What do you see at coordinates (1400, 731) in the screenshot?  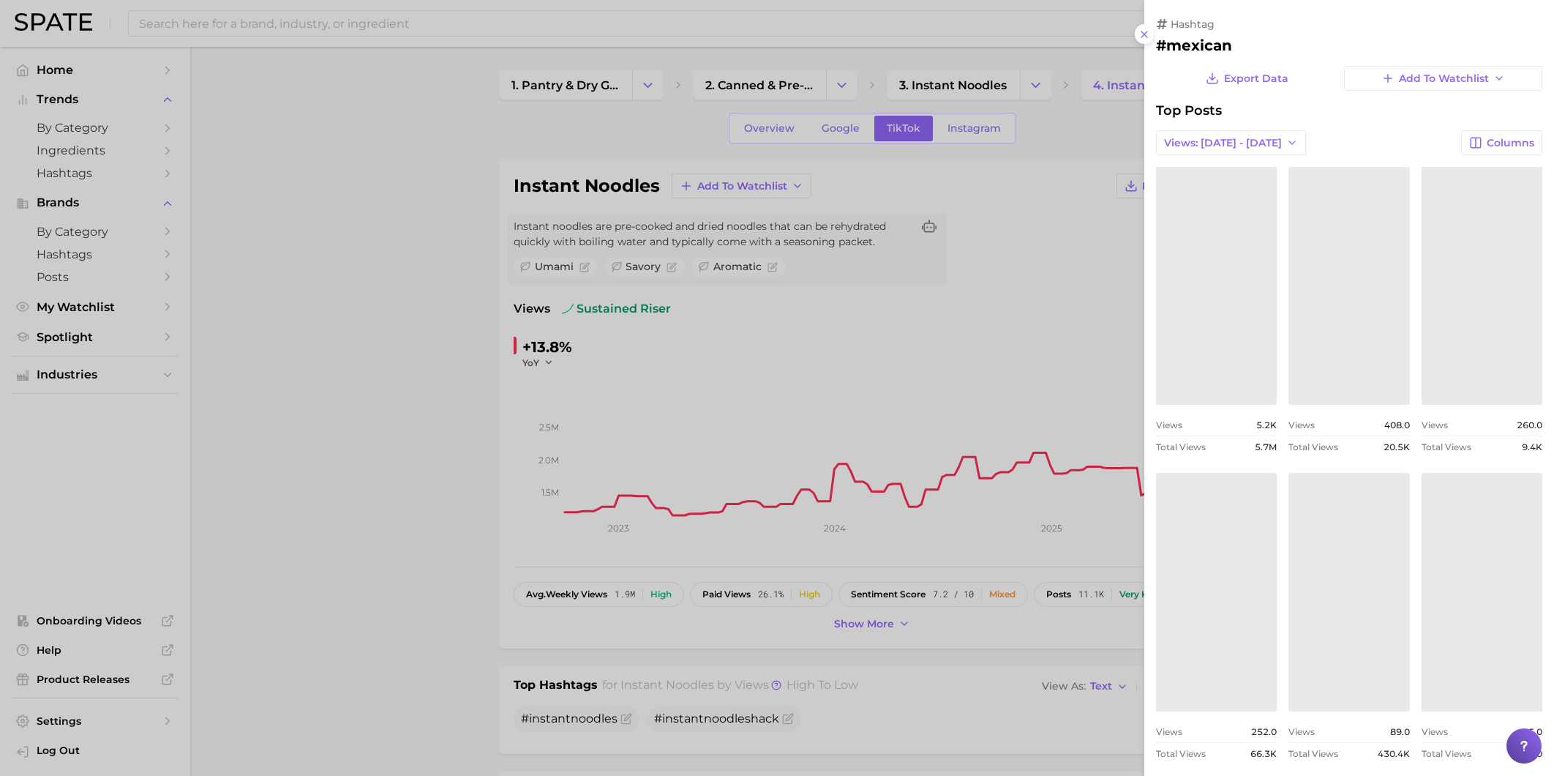 I see `span: 89.0` at bounding box center [1400, 731].